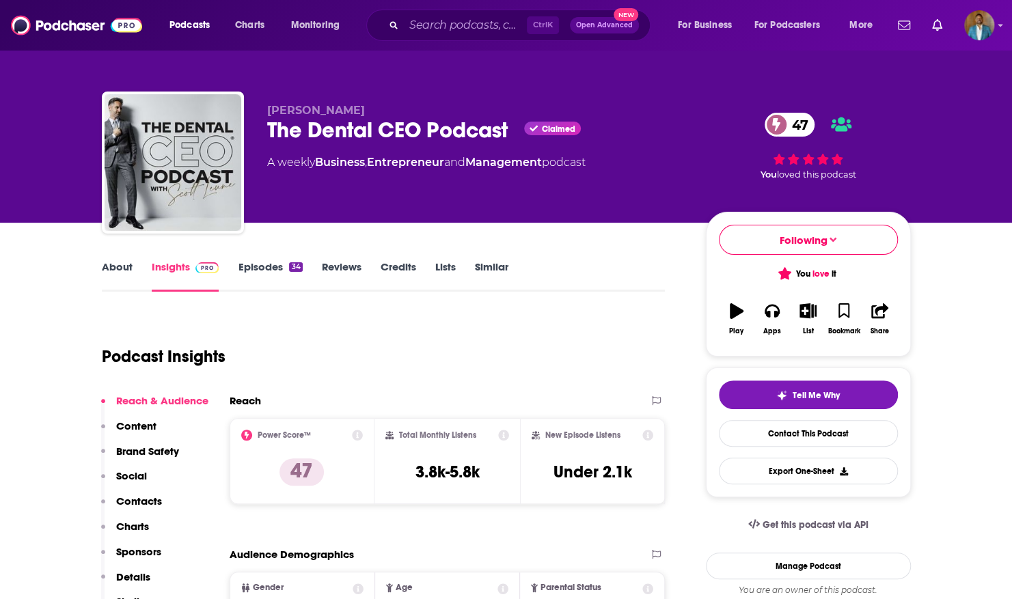 Image resolution: width=1012 pixels, height=599 pixels. Describe the element at coordinates (809, 146) in the screenshot. I see `div: 47Youloved this podcast` at that location.